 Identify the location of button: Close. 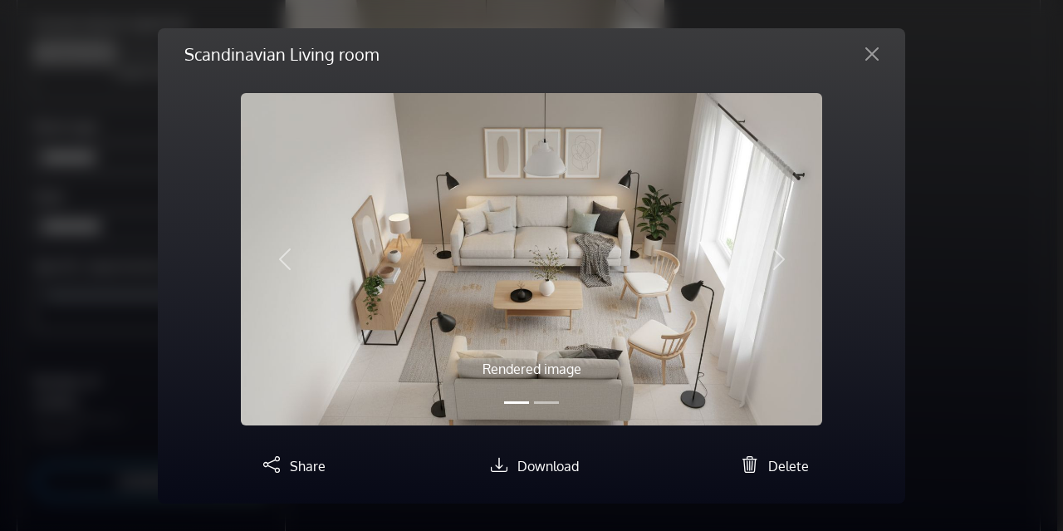
(872, 54).